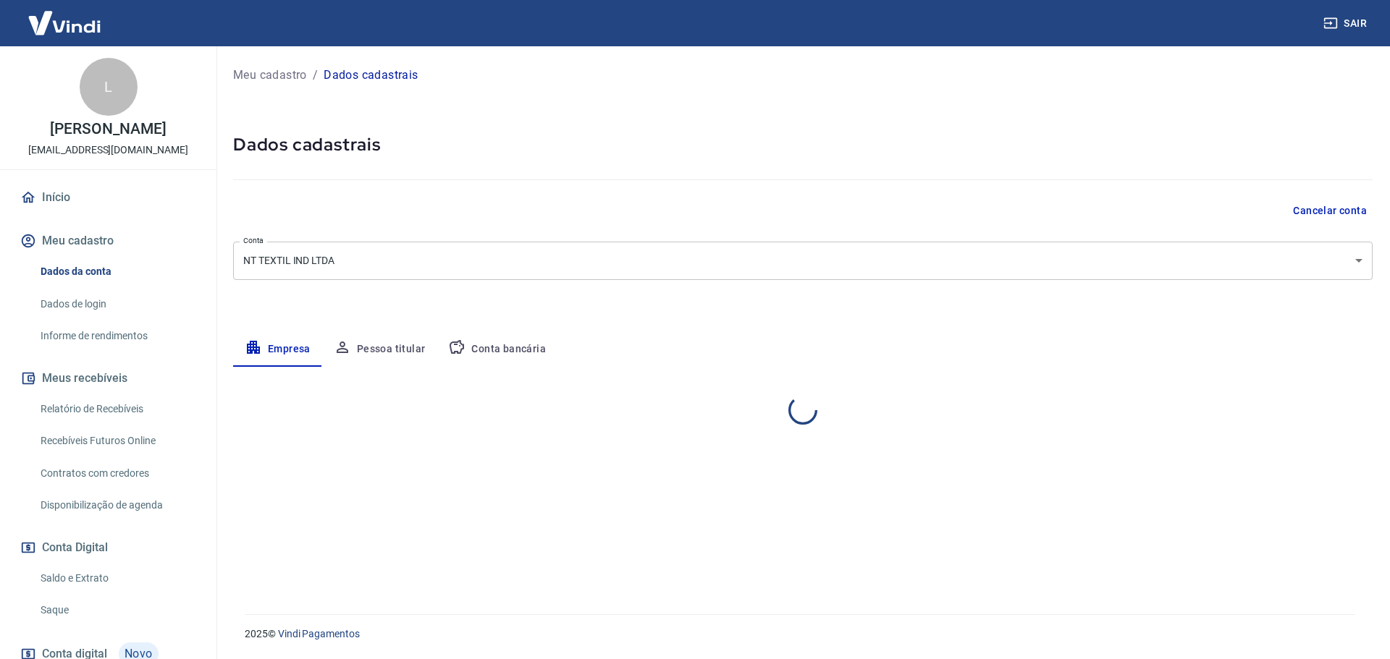 This screenshot has width=1390, height=659. What do you see at coordinates (108, 548) in the screenshot?
I see `button: Conta Digital` at bounding box center [108, 548].